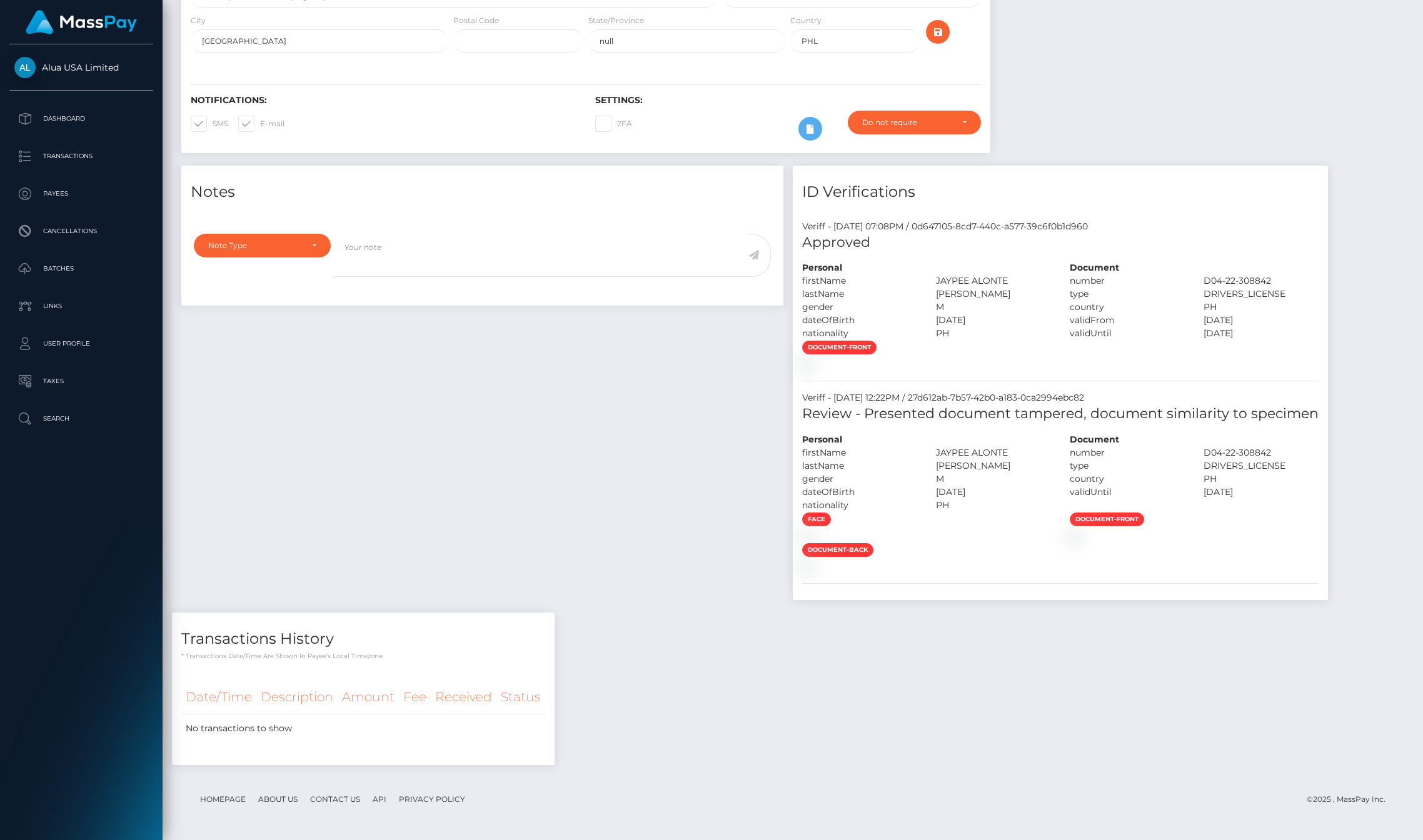  What do you see at coordinates (860, 281) in the screenshot?
I see `div: firstName` at bounding box center [860, 281].